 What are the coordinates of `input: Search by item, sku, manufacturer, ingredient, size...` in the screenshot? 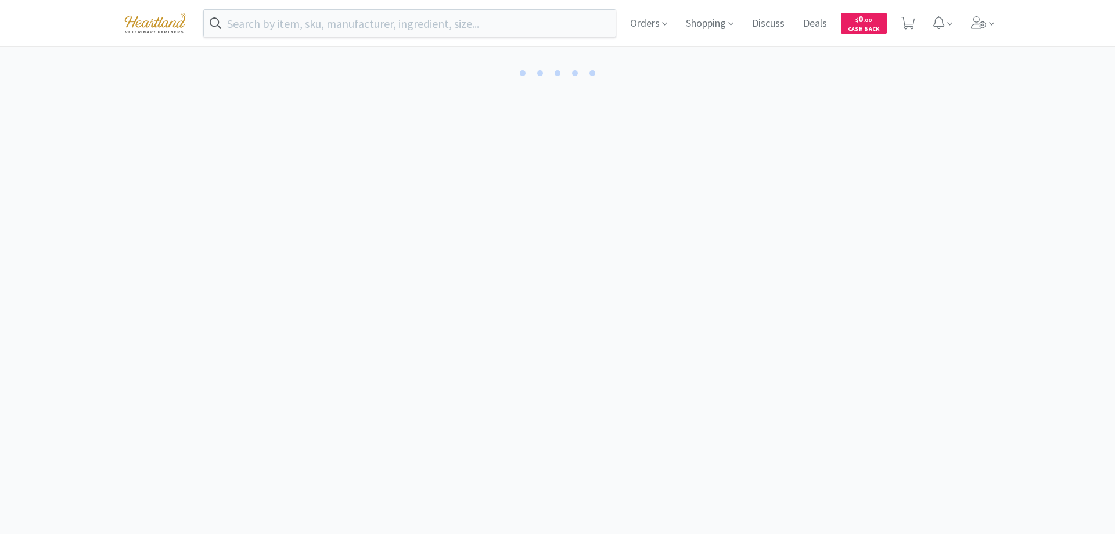 It's located at (409, 23).